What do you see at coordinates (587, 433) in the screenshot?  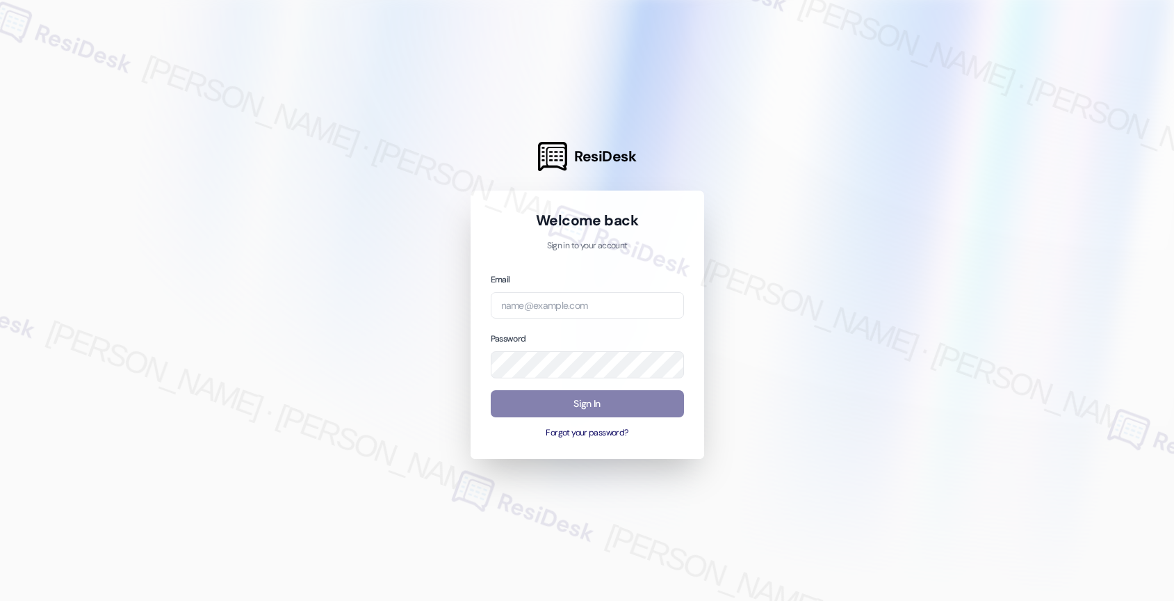 I see `button: Forgot your password?` at bounding box center [587, 433].